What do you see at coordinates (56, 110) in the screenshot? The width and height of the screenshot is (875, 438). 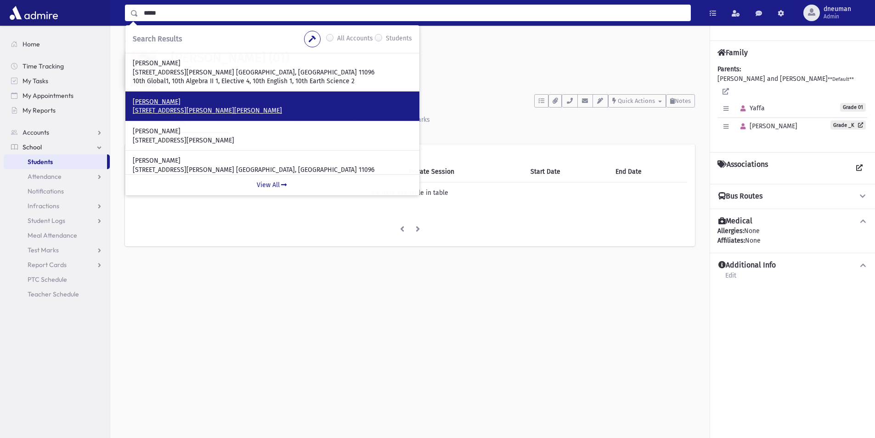 I see `a: My Reports` at bounding box center [56, 110].